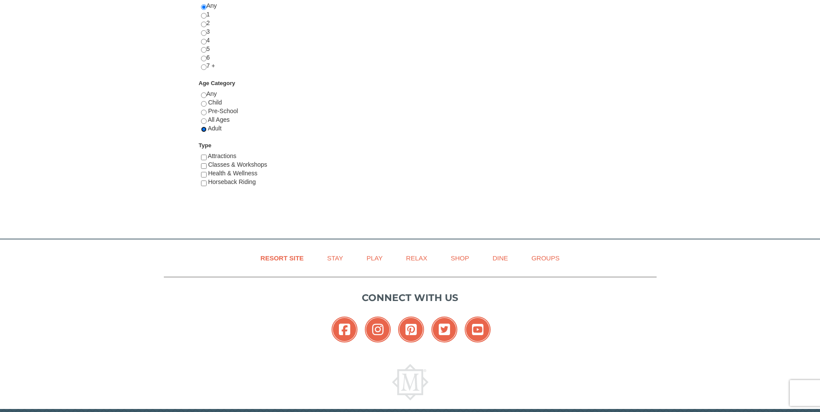 Image resolution: width=820 pixels, height=412 pixels. Describe the element at coordinates (237, 165) in the screenshot. I see `span: Classes & Workshops` at that location.